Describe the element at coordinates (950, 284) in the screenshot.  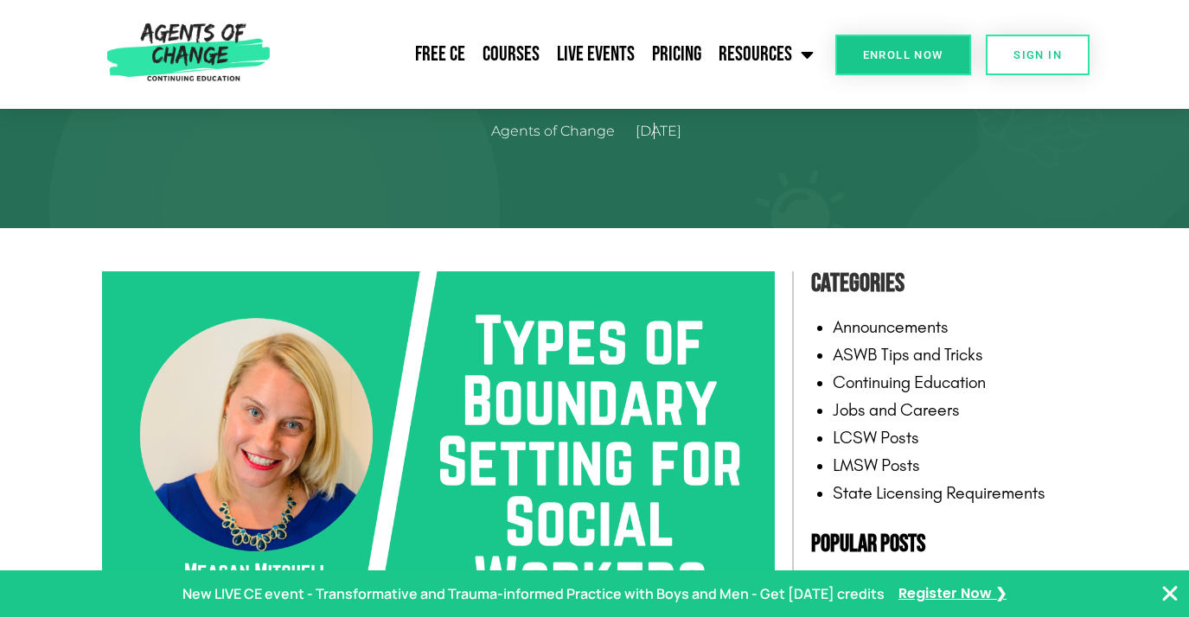
I see `h4: Categories` at that location.